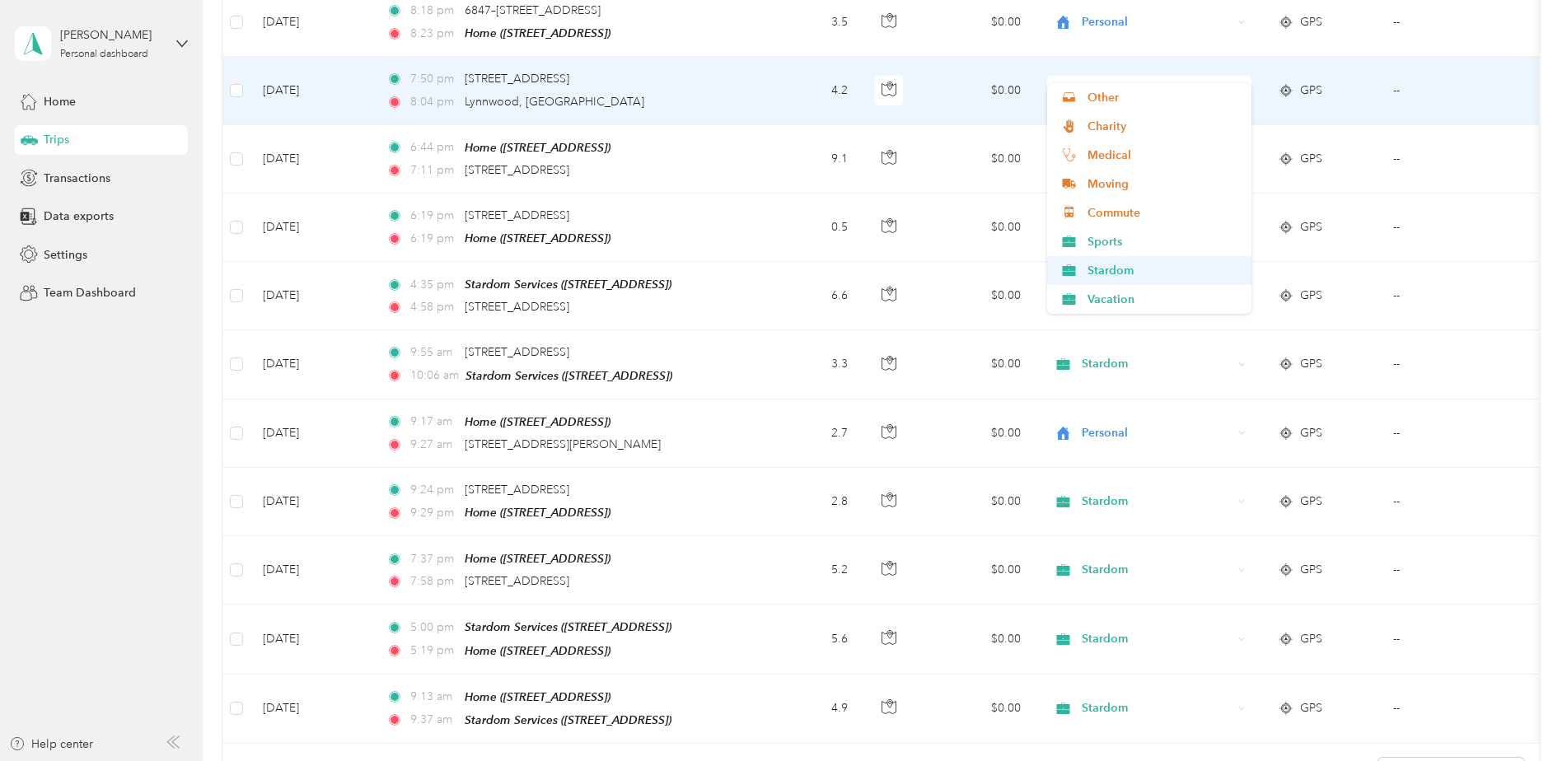  Describe the element at coordinates (433, 720) in the screenshot. I see `span: 9:37 am` at that location.